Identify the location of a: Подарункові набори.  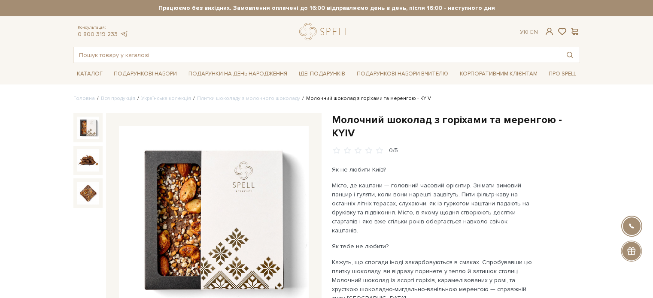
(145, 74).